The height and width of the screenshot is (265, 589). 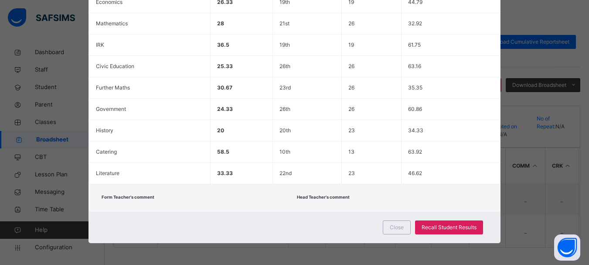 I want to click on span: 36.5, so click(x=223, y=45).